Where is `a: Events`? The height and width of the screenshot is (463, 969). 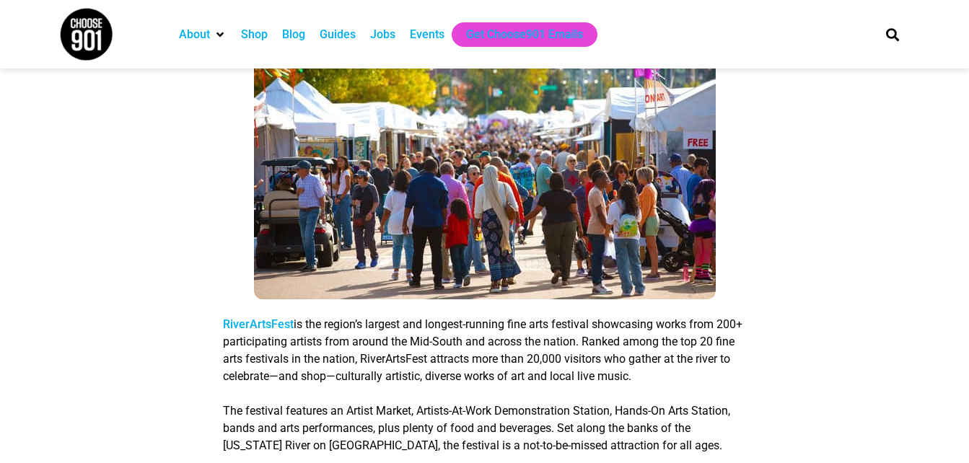 a: Events is located at coordinates (427, 35).